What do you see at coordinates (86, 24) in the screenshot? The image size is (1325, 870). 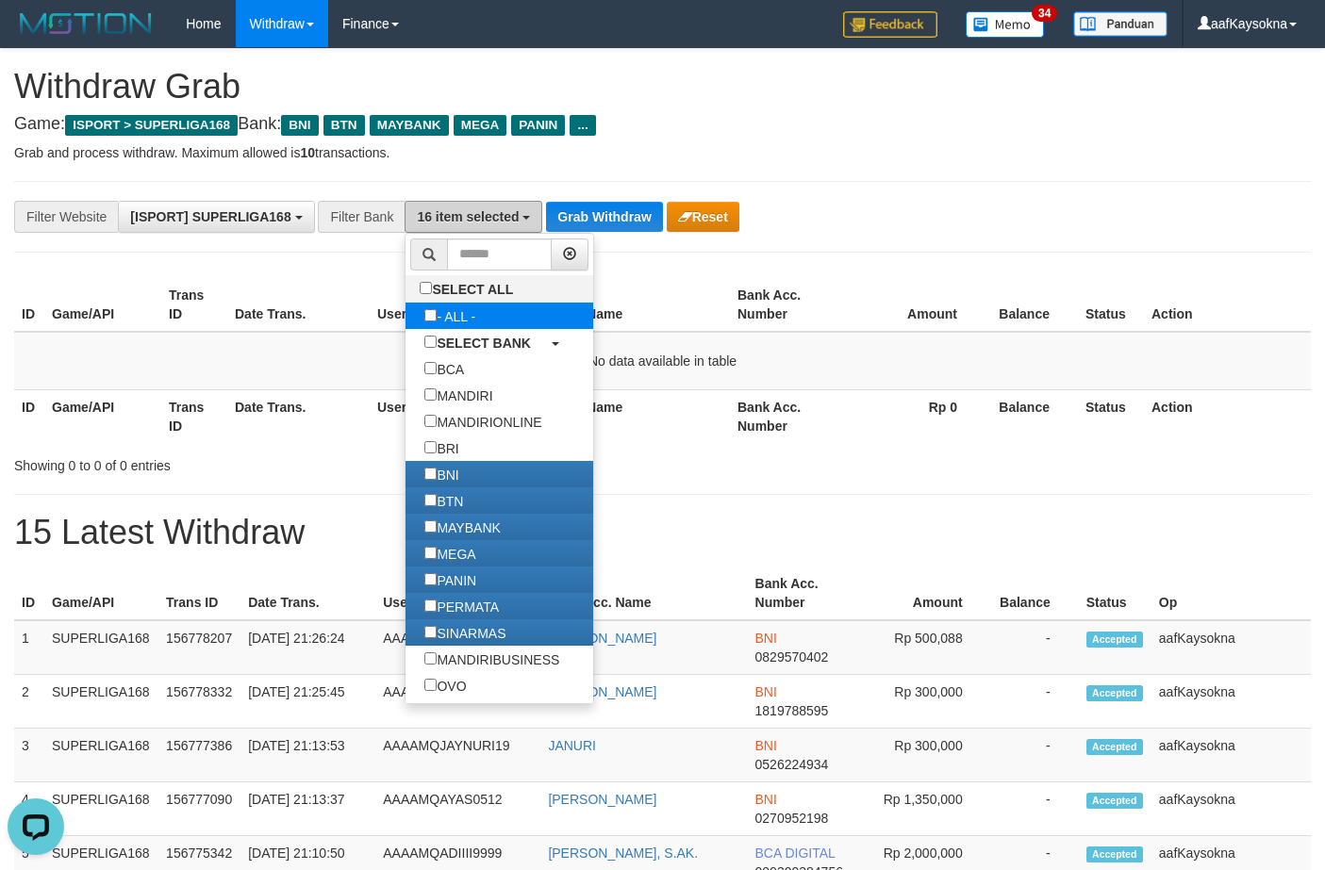 I see `img: MOTION_logo.png` at bounding box center [86, 24].